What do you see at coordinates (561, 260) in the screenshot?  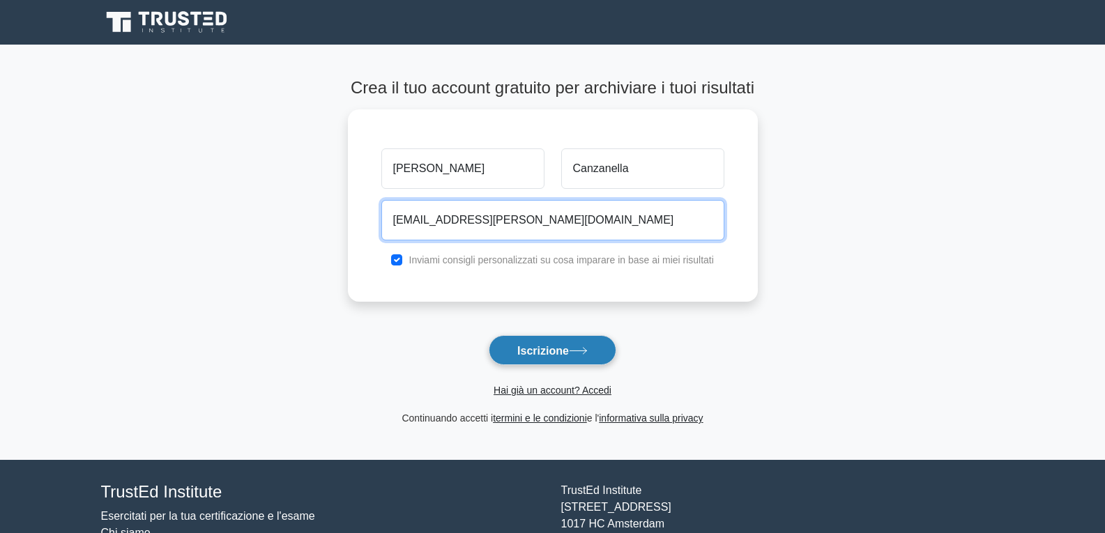 I see `font: Inviami consigli personalizzati su cosa imparare in base ai miei risultati` at bounding box center [561, 260].